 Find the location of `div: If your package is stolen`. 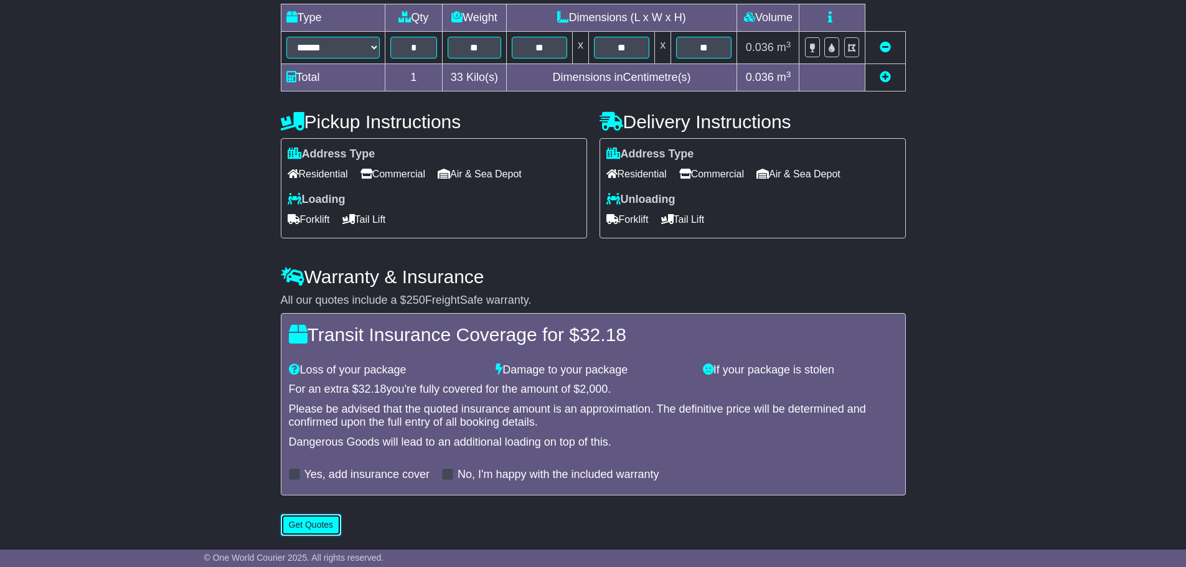

div: If your package is stolen is located at coordinates (800, 370).